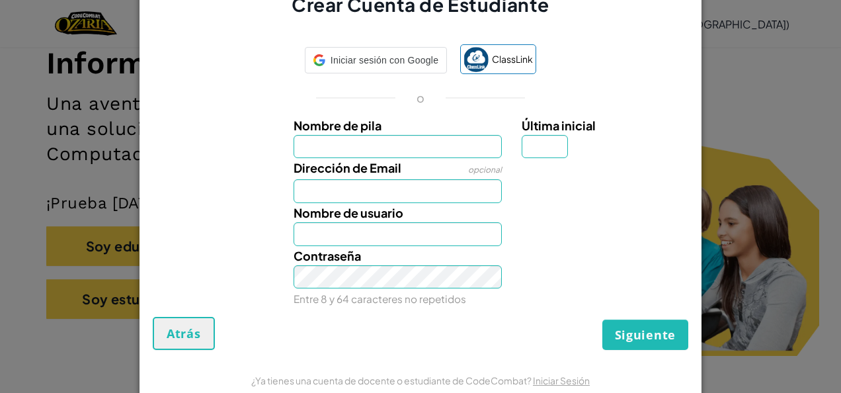 This screenshot has width=841, height=393. I want to click on span: Dirección de Email, so click(347, 167).